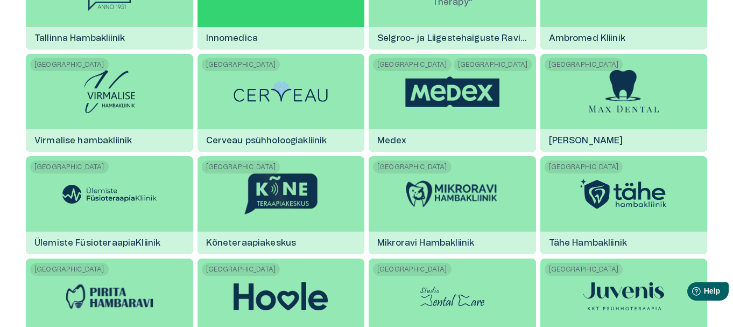 The height and width of the screenshot is (327, 733). Describe the element at coordinates (452, 91) in the screenshot. I see `img: Medex logo` at that location.